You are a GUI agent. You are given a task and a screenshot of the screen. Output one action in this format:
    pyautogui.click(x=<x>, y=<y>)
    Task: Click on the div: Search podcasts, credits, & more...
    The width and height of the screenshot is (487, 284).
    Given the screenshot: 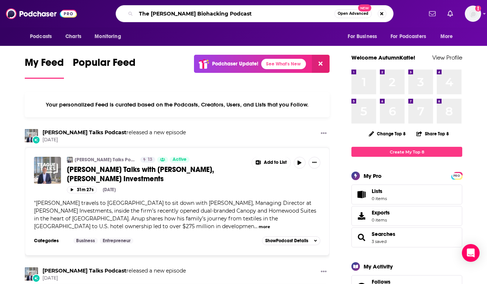 What is the action you would take?
    pyautogui.click(x=254, y=14)
    